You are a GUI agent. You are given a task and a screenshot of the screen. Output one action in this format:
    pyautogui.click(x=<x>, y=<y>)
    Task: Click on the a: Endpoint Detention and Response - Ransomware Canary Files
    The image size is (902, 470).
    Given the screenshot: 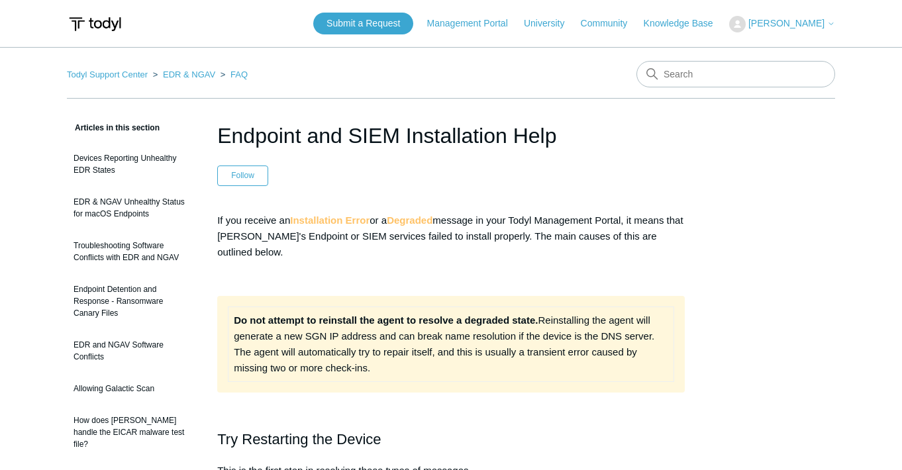 What is the action you would take?
    pyautogui.click(x=132, y=301)
    